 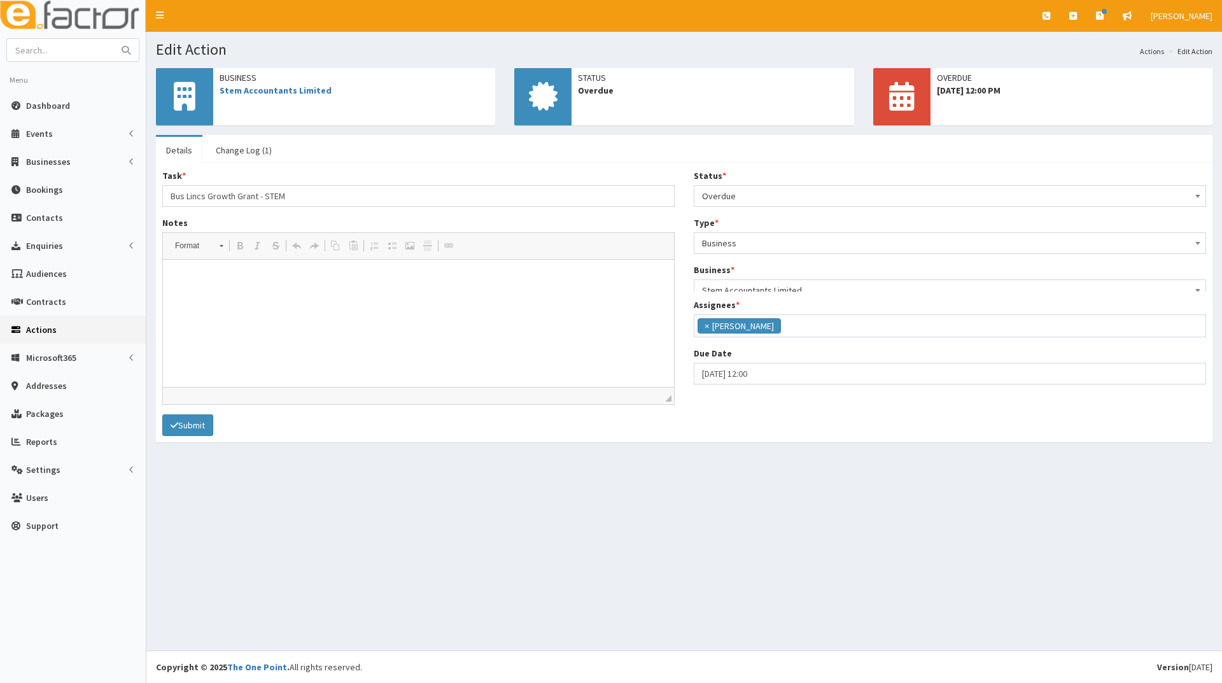 What do you see at coordinates (45, 246) in the screenshot?
I see `span: Enquiries` at bounding box center [45, 246].